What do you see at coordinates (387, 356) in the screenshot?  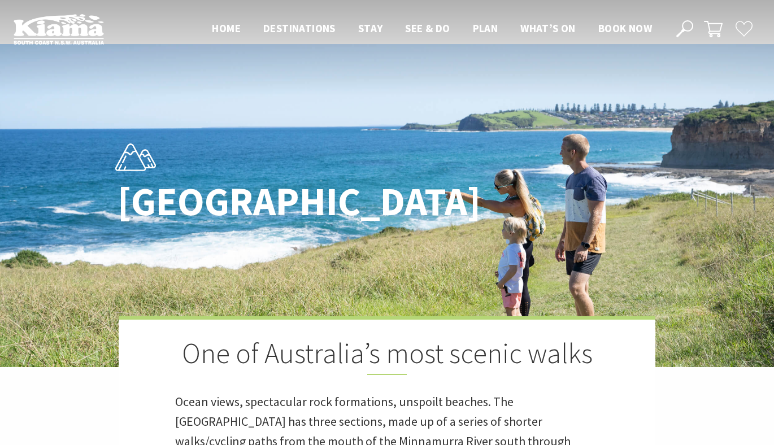 I see `h2: One of Australia’s most scenic walks` at bounding box center [387, 356].